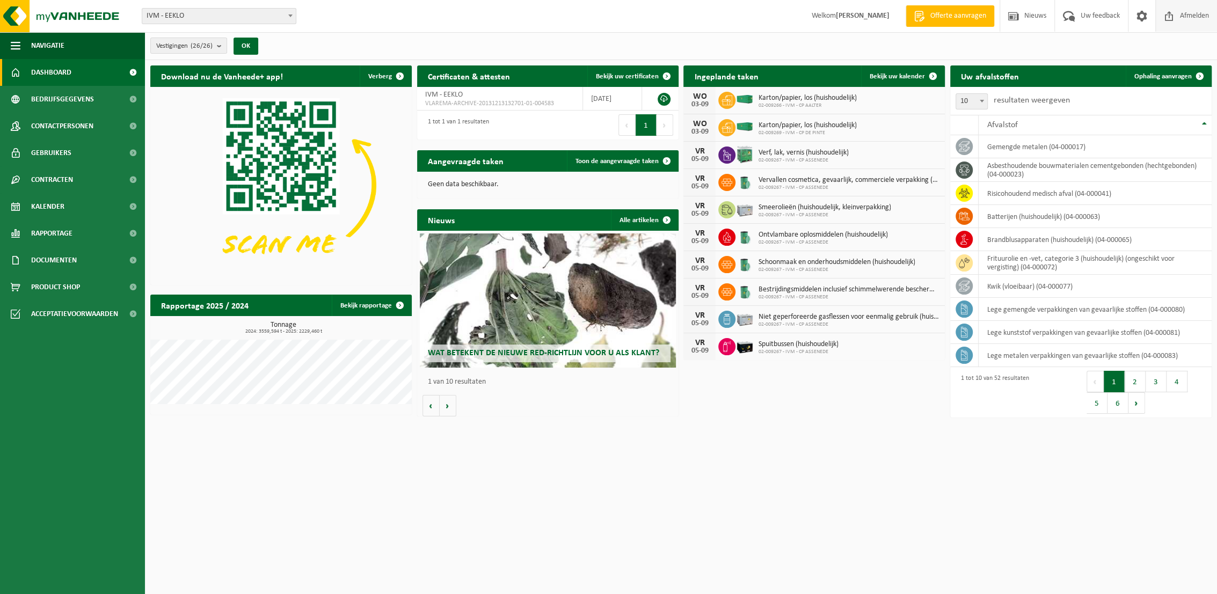  I want to click on div: 1 tot 1 van 1 resultaten, so click(456, 125).